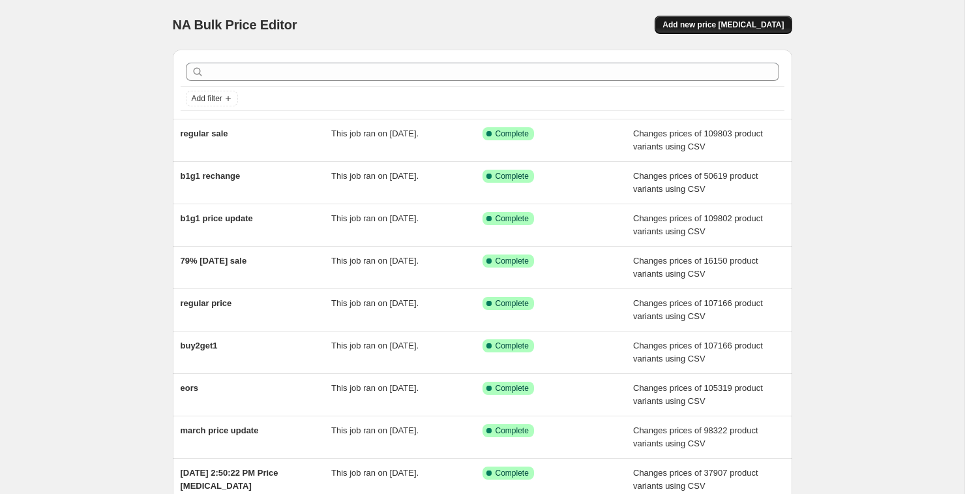 This screenshot has width=965, height=494. What do you see at coordinates (698, 224) in the screenshot?
I see `span: Changes prices of 109802 product variants using CSV` at bounding box center [698, 224].